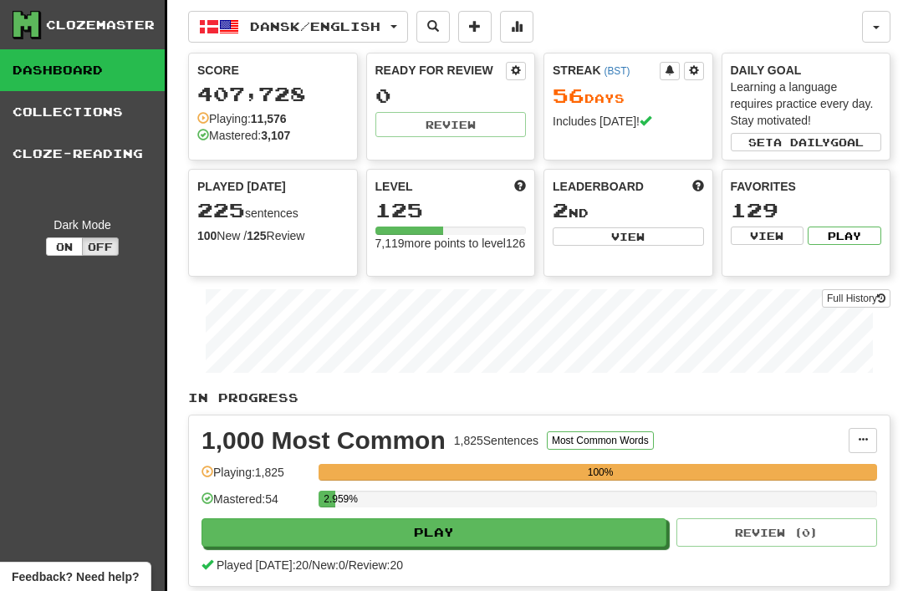 The image size is (903, 591). Describe the element at coordinates (221, 210) in the screenshot. I see `span: 225` at that location.